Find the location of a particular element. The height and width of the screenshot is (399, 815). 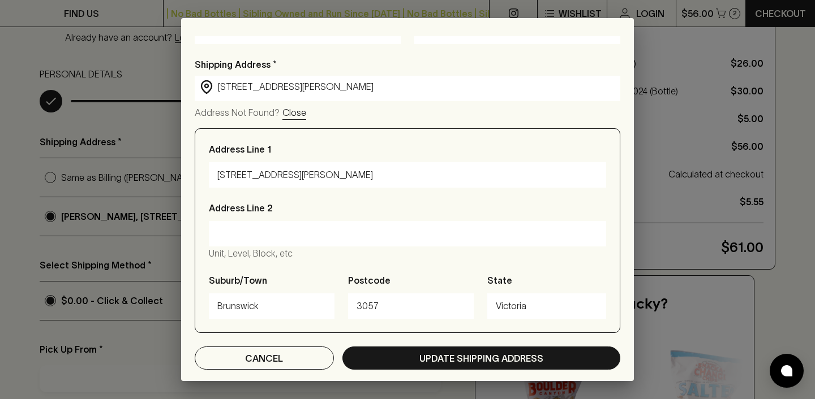

input: Start typing your address... is located at coordinates (416, 87).